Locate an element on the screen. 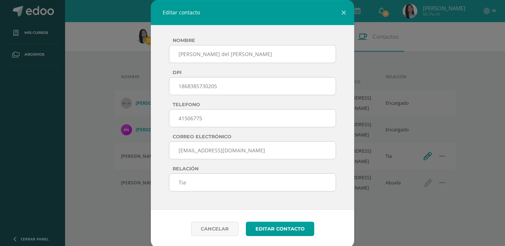 Image resolution: width=505 pixels, height=246 pixels. label: Telefono is located at coordinates (254, 105).